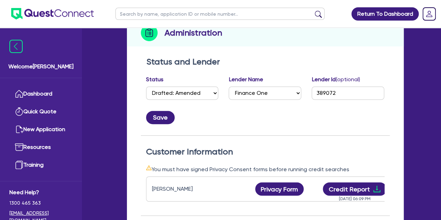  I want to click on img: resources, so click(19, 147).